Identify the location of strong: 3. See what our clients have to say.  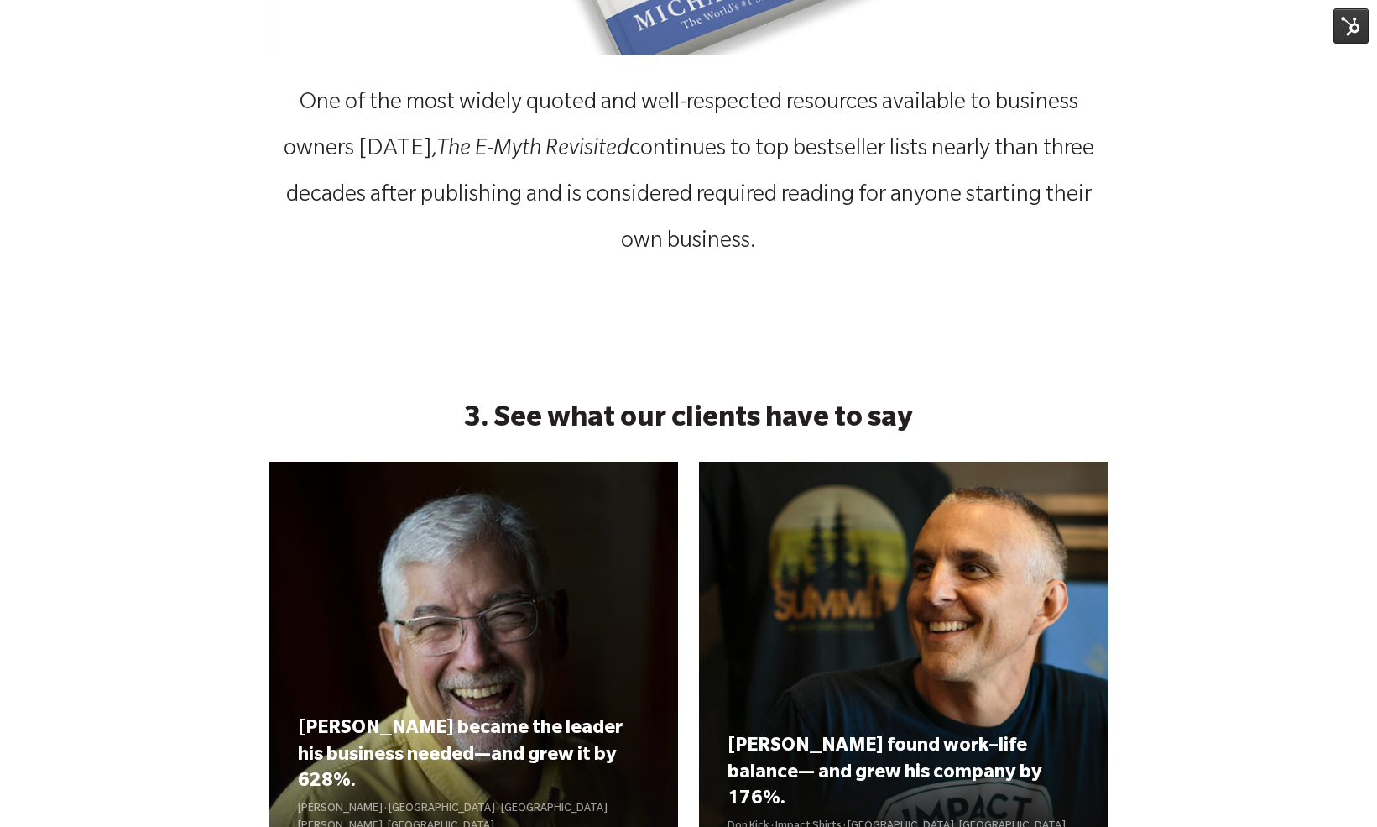
(688, 421).